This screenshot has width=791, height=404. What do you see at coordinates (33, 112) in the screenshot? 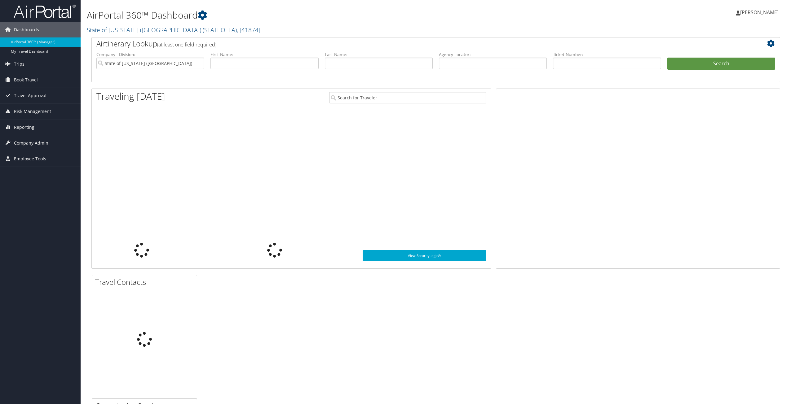
I see `span: Risk Management` at bounding box center [33, 112].